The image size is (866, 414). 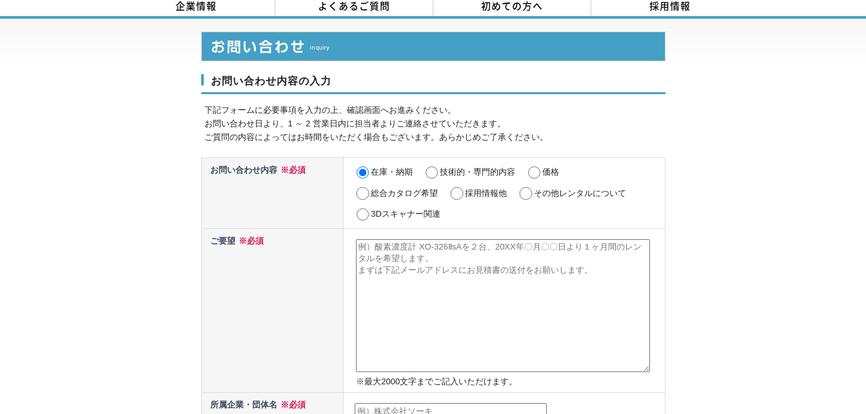 I want to click on p: ※最大2000文字までご記入いただけます。, so click(x=509, y=382).